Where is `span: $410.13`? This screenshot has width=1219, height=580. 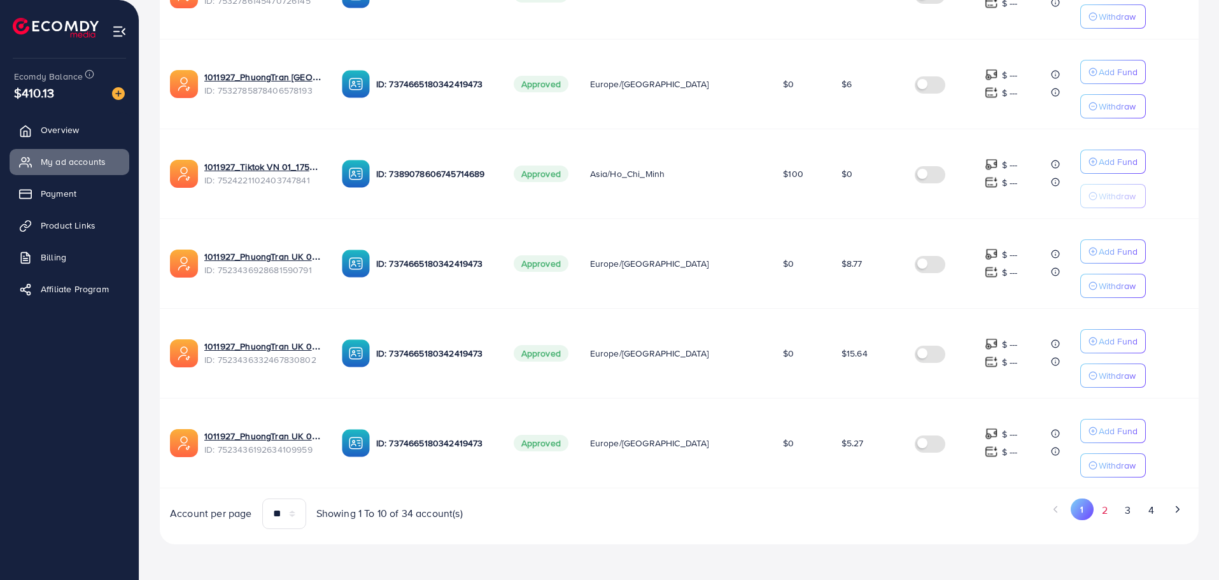 span: $410.13 is located at coordinates (34, 92).